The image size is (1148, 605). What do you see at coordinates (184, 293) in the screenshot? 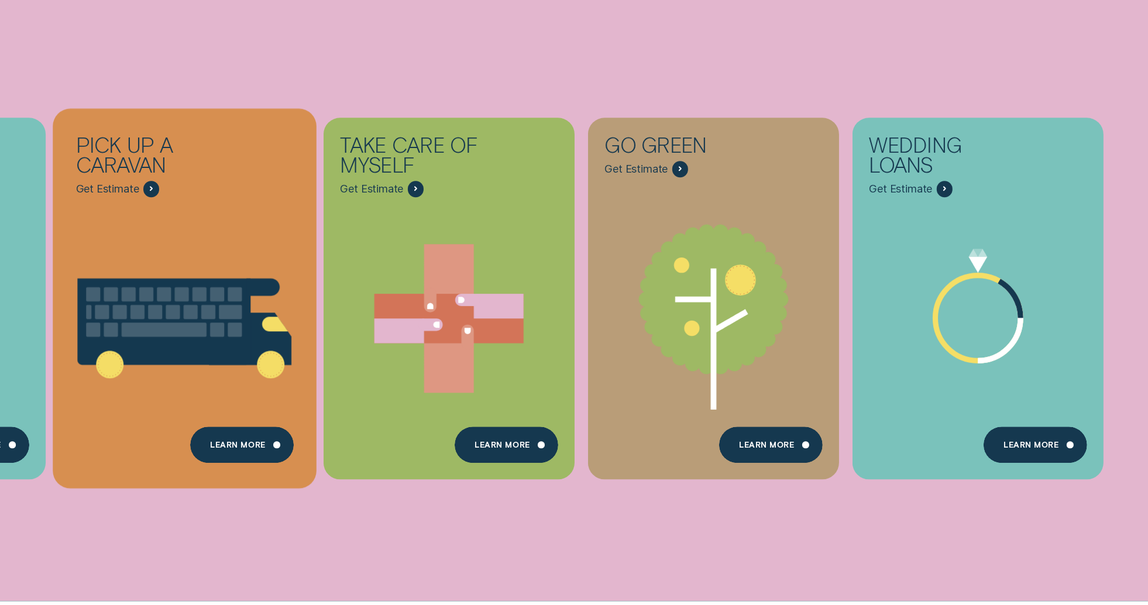
I see `a: Pick up a caravan - Learn more` at bounding box center [184, 293].